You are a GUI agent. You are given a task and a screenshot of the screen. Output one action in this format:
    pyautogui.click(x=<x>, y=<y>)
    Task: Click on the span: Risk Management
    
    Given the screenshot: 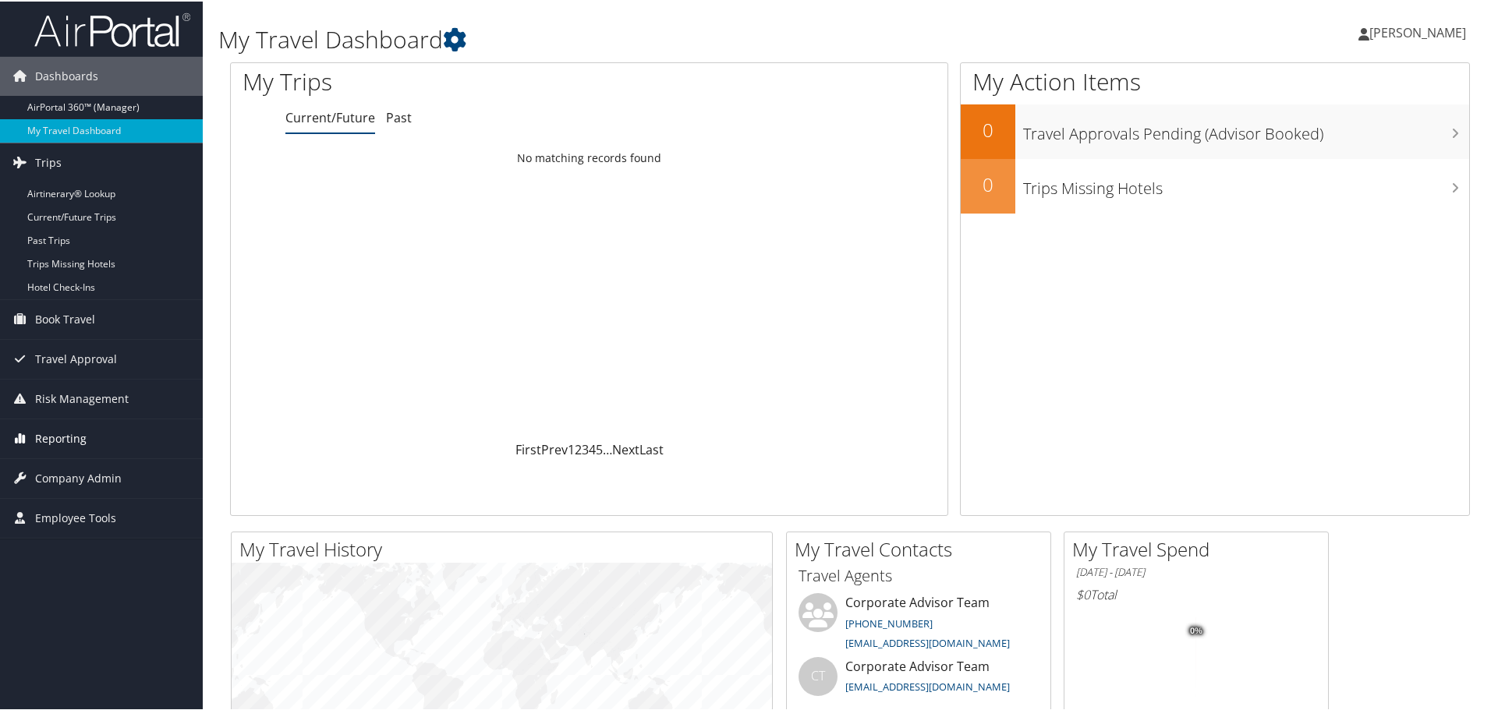 What is the action you would take?
    pyautogui.click(x=82, y=398)
    